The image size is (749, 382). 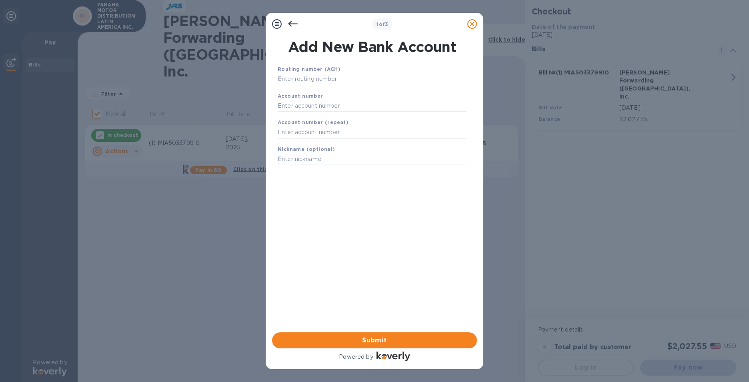 I want to click on img: Logo, so click(x=393, y=356).